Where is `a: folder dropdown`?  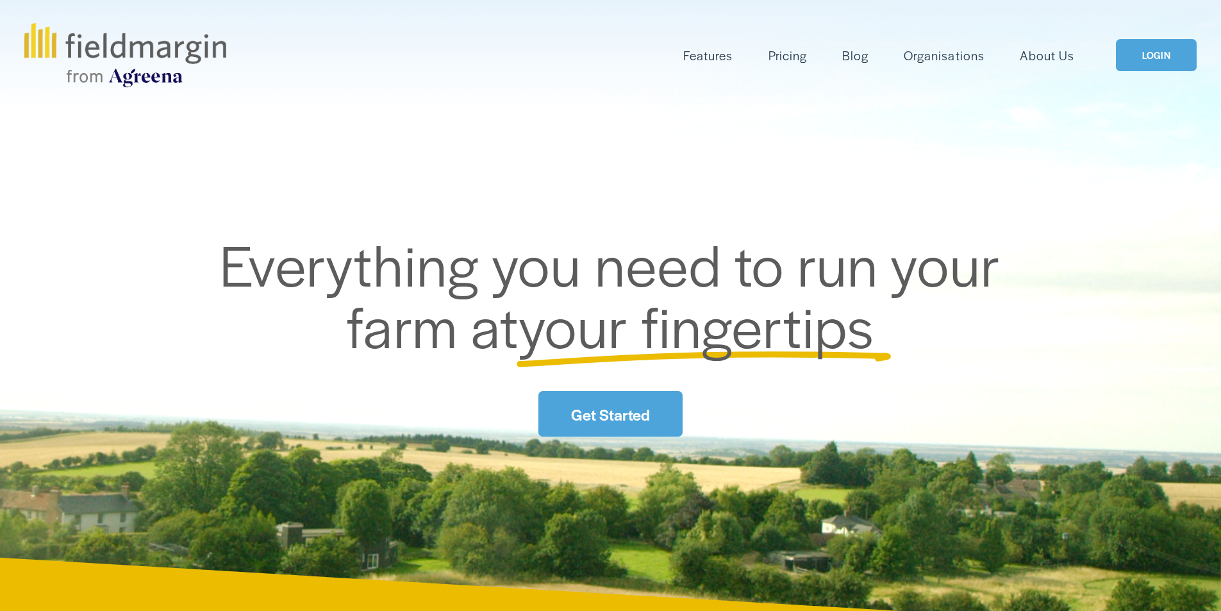 a: folder dropdown is located at coordinates (708, 55).